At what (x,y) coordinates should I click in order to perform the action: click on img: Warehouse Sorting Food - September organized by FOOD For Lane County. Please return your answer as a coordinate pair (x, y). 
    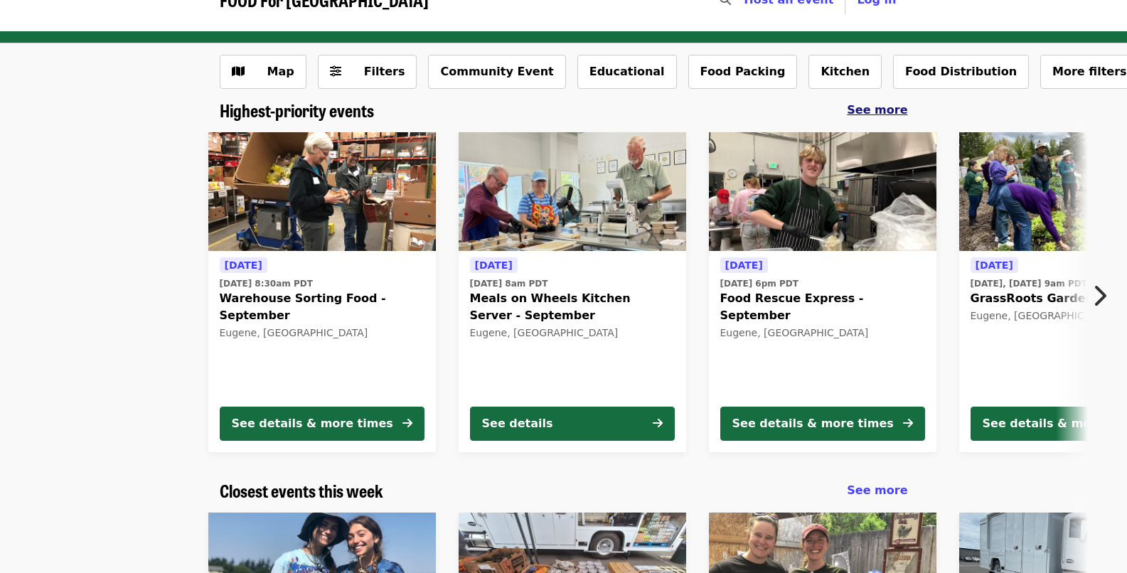
    Looking at the image, I should click on (322, 192).